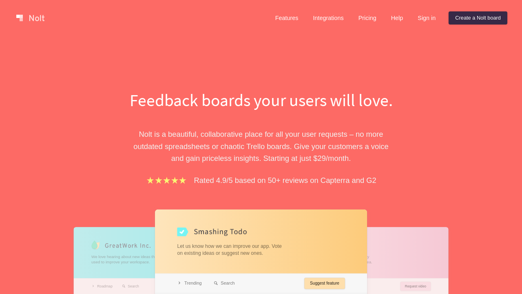 The width and height of the screenshot is (522, 294). I want to click on a: Integrations, so click(328, 18).